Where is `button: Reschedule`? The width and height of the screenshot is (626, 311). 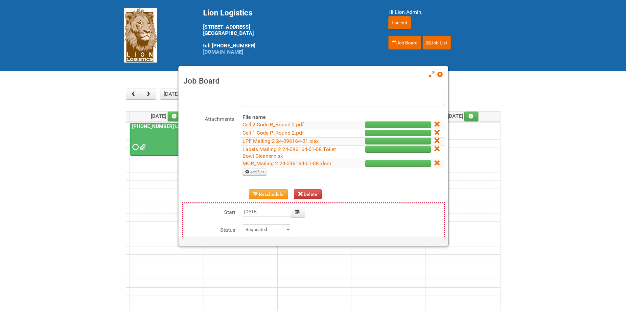 button: Reschedule is located at coordinates (268, 194).